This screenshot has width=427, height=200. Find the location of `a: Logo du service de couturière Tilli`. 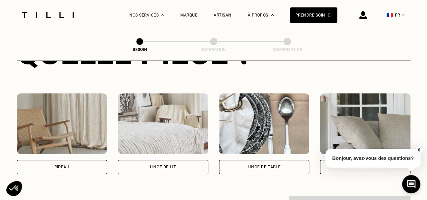

a: Logo du service de couturière Tilli is located at coordinates (48, 15).